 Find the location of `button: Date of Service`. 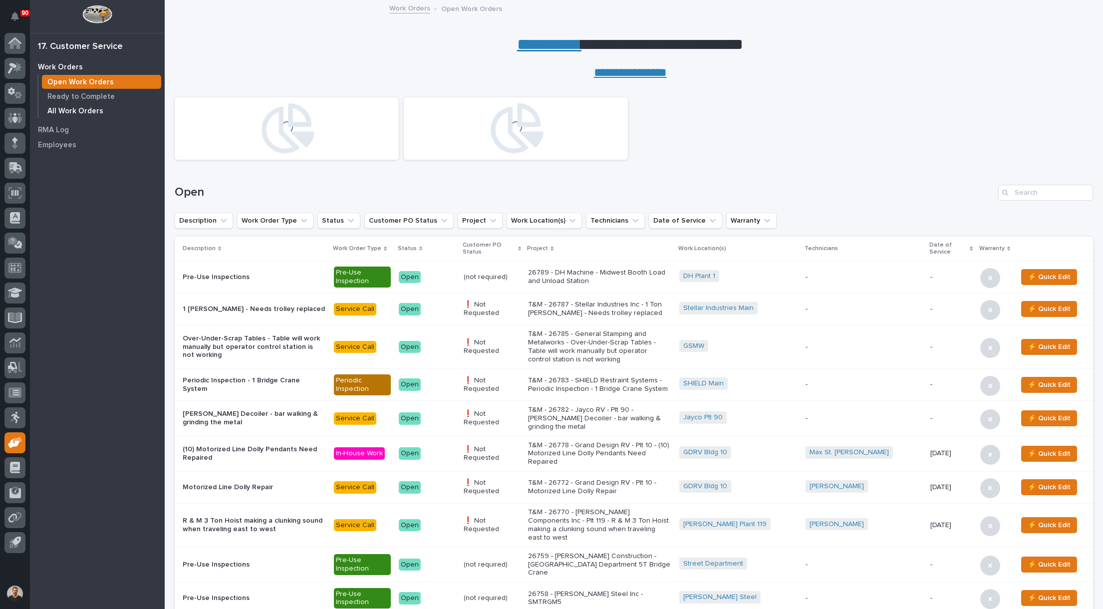

button: Date of Service is located at coordinates (685, 221).